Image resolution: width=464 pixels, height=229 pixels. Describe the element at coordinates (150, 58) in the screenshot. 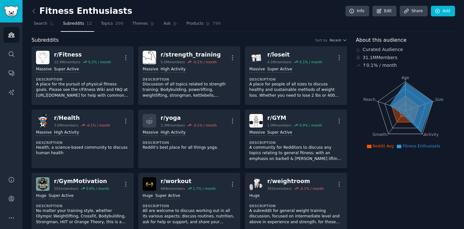

I see `img: strength_training` at that location.